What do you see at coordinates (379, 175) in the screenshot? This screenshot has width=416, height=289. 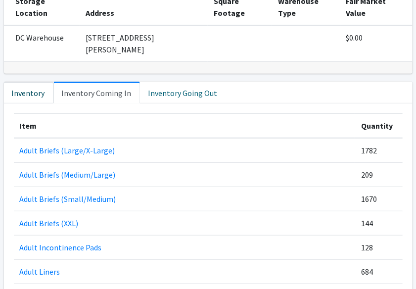 I see `td: 209` at bounding box center [379, 175].